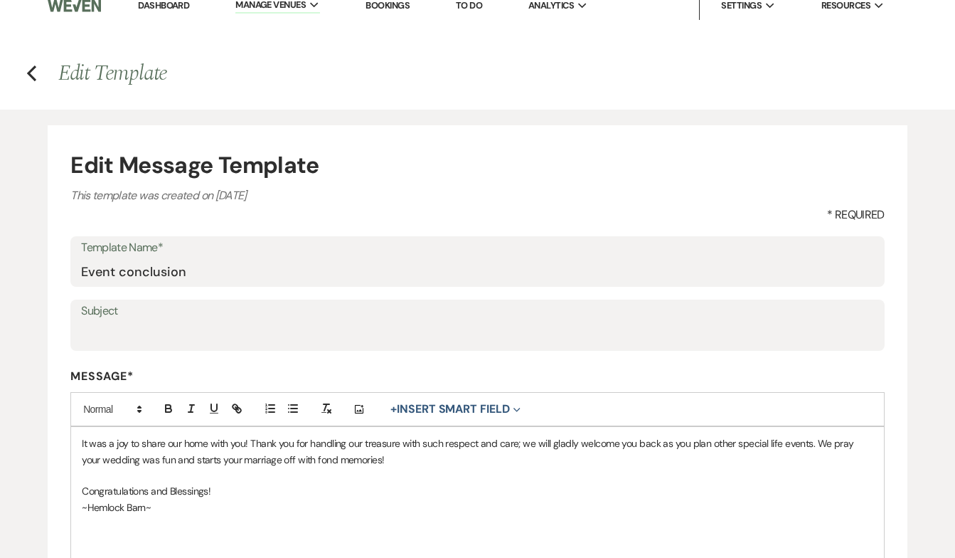  Describe the element at coordinates (477, 248) in the screenshot. I see `label: Template Name*` at that location.